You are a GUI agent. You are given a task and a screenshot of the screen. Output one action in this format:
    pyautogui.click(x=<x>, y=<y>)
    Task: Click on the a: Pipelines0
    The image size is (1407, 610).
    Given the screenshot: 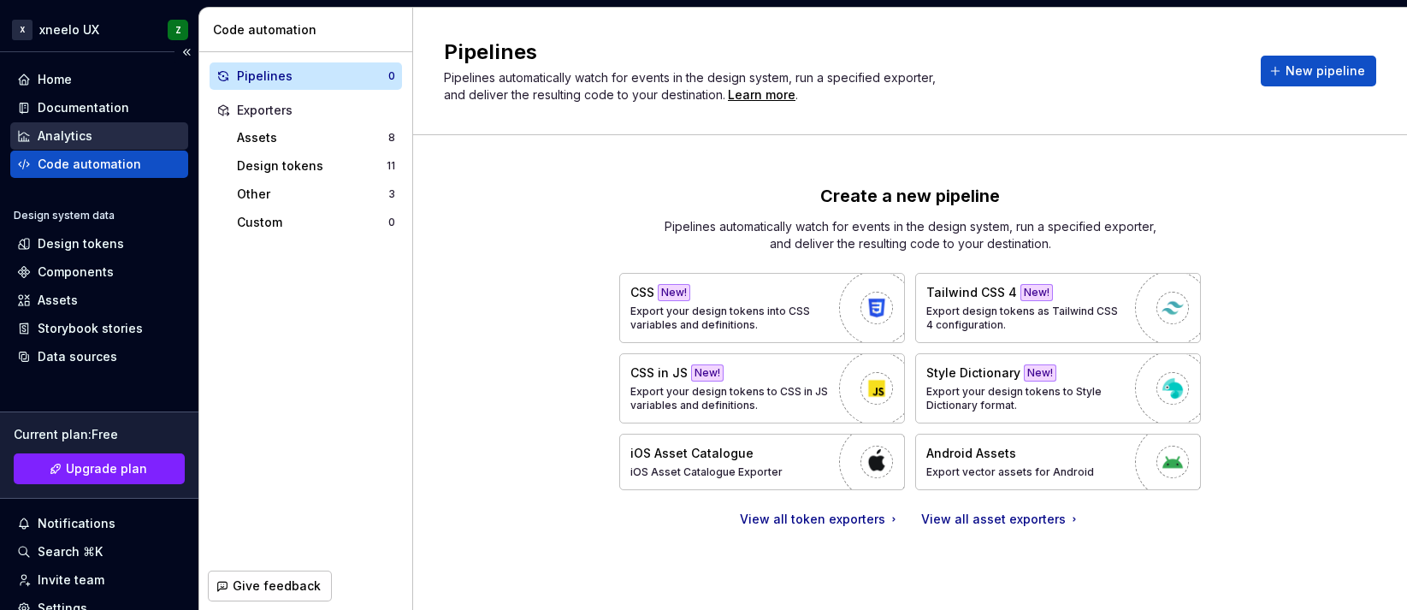 What is the action you would take?
    pyautogui.click(x=305, y=76)
    